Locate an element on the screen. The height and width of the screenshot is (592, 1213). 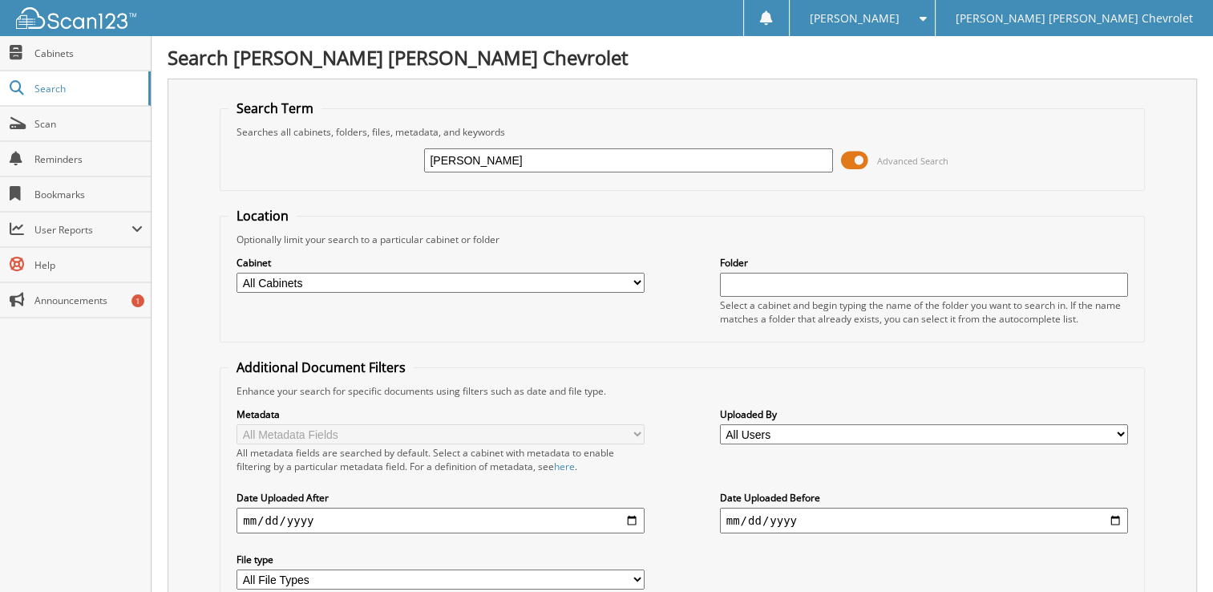
input: start is located at coordinates (440, 520).